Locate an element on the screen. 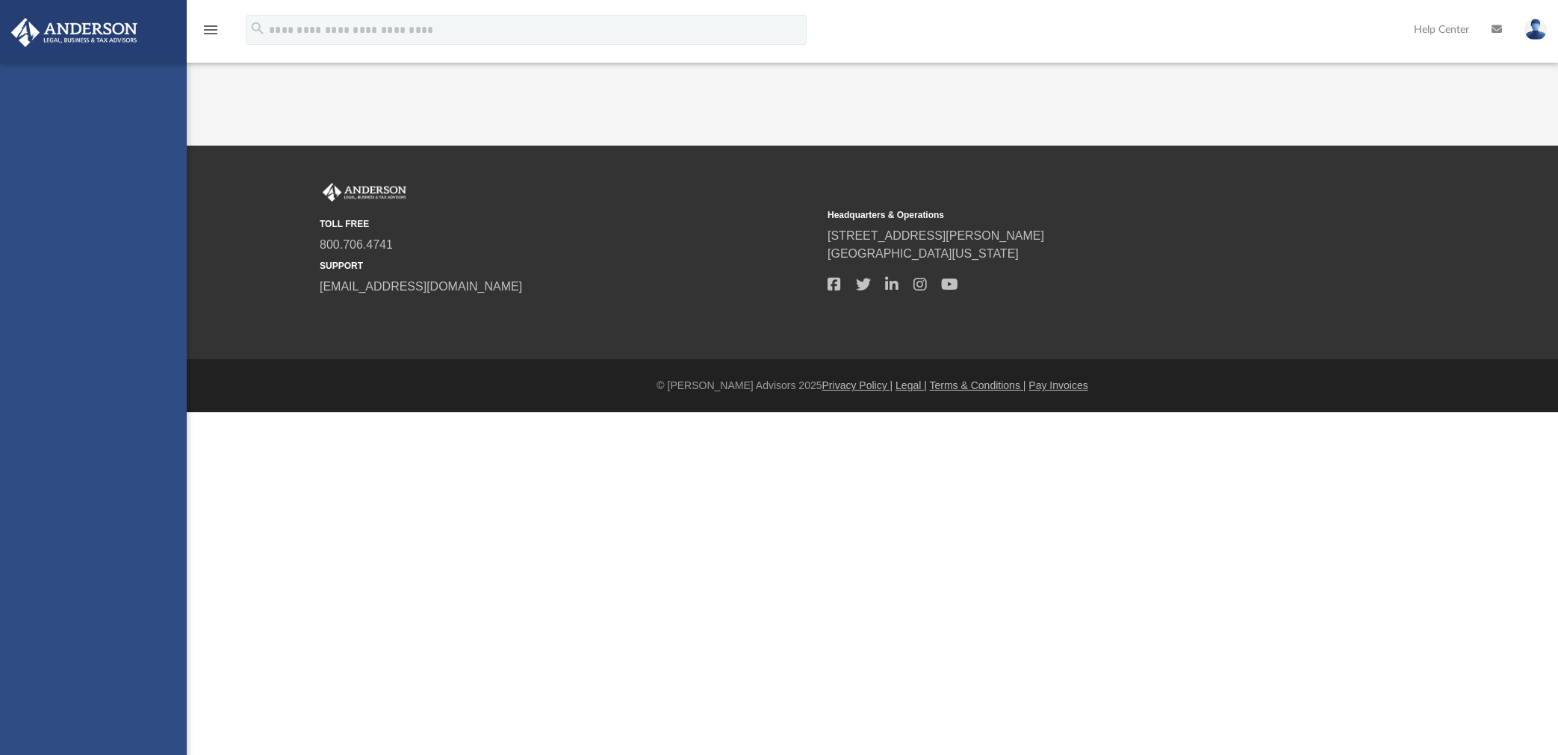 This screenshot has width=1558, height=755. i: search is located at coordinates (258, 28).